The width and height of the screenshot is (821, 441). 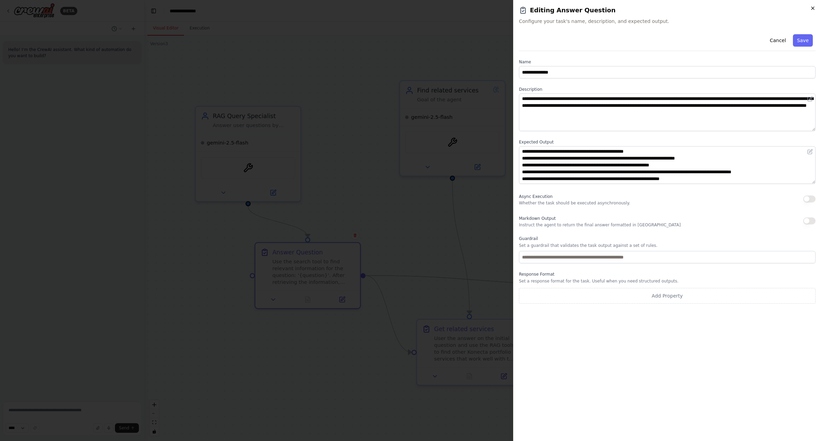 I want to click on label: Name, so click(x=667, y=62).